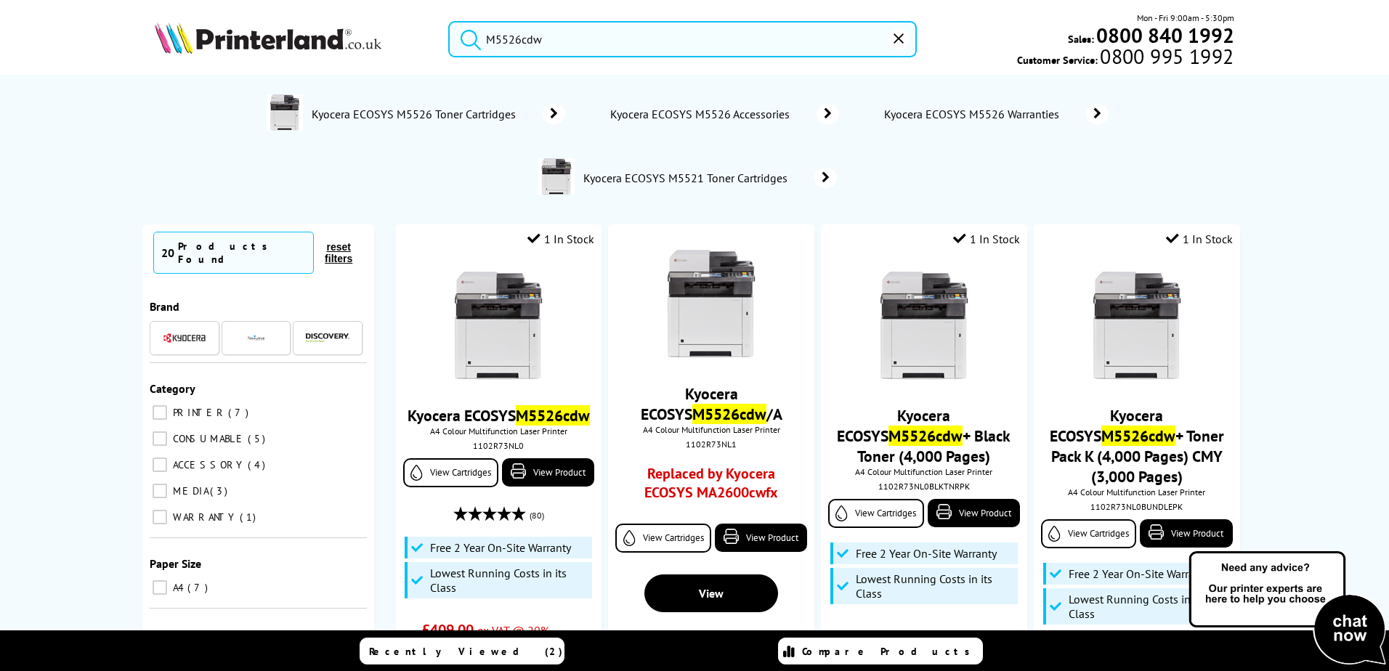 The height and width of the screenshot is (671, 1389). I want to click on span: WARRANTY, so click(203, 517).